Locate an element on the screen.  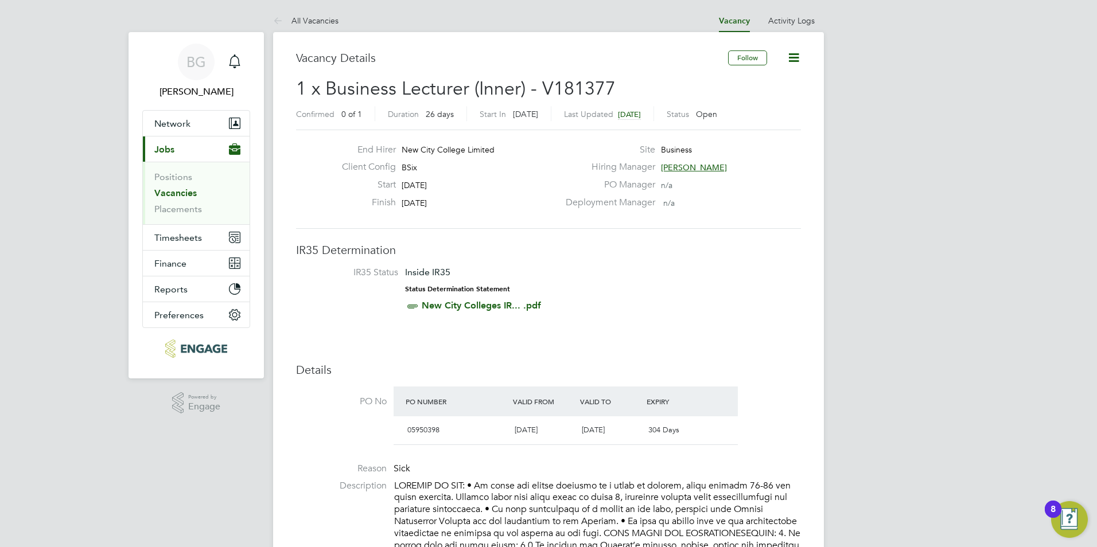
a: Positions is located at coordinates (173, 177).